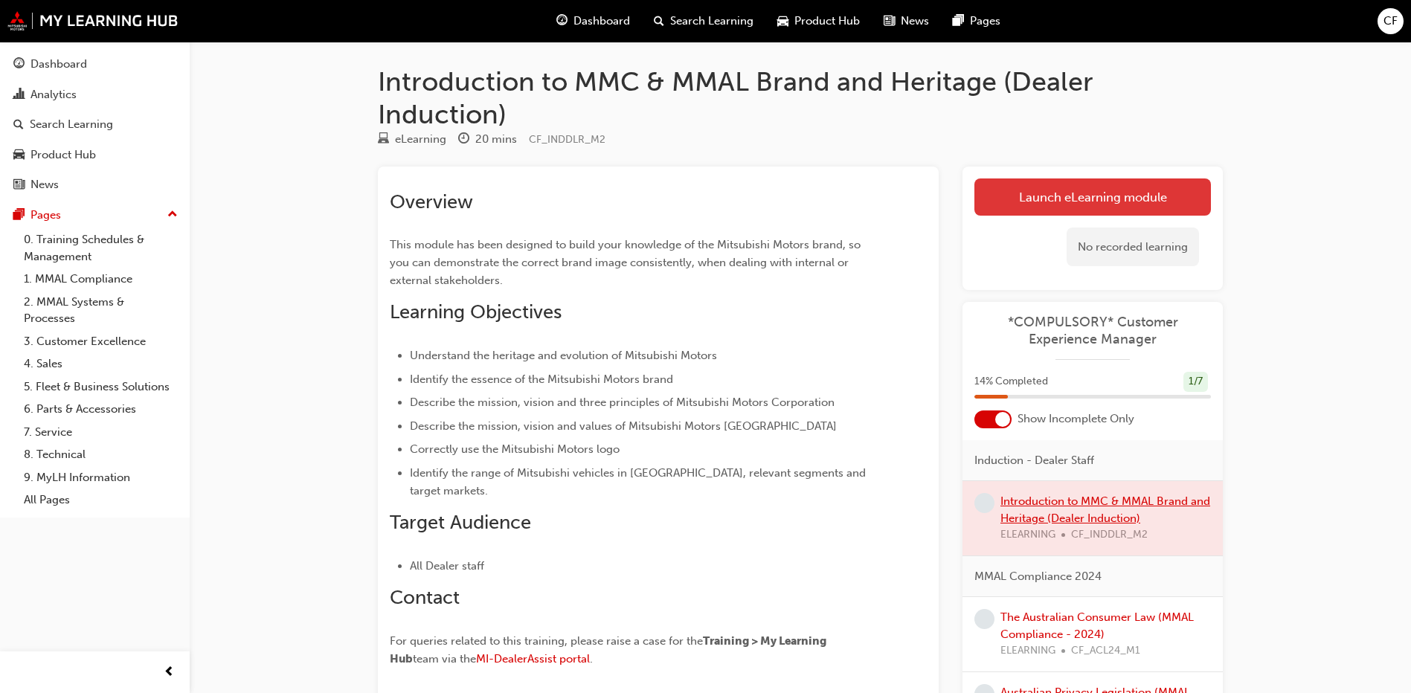  I want to click on span: Induction - Dealer Staff, so click(1034, 460).